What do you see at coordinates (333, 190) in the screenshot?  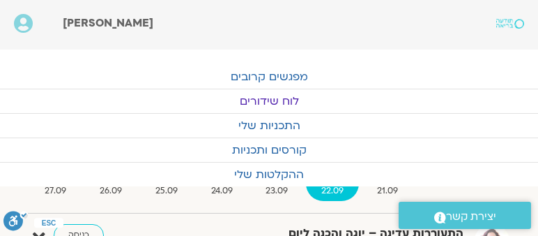 I see `span: 22.09` at bounding box center [333, 190].